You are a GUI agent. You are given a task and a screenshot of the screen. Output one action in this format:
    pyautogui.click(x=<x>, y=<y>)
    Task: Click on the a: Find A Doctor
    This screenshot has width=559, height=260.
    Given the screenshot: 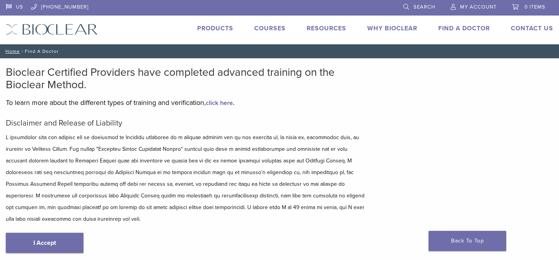 What is the action you would take?
    pyautogui.click(x=464, y=28)
    